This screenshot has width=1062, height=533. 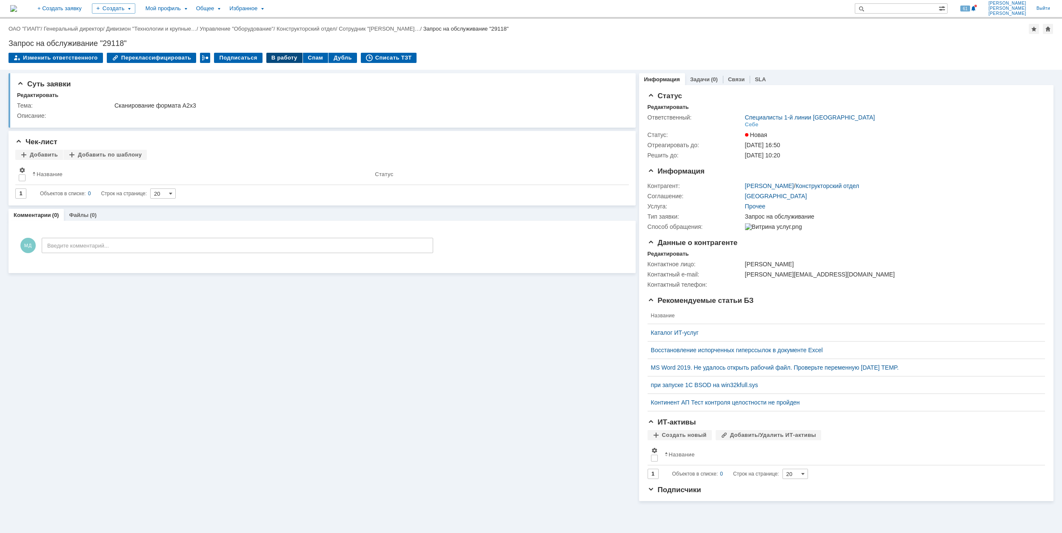 What do you see at coordinates (701, 300) in the screenshot?
I see `span: Рекомендуемые статьи БЗ` at bounding box center [701, 300].